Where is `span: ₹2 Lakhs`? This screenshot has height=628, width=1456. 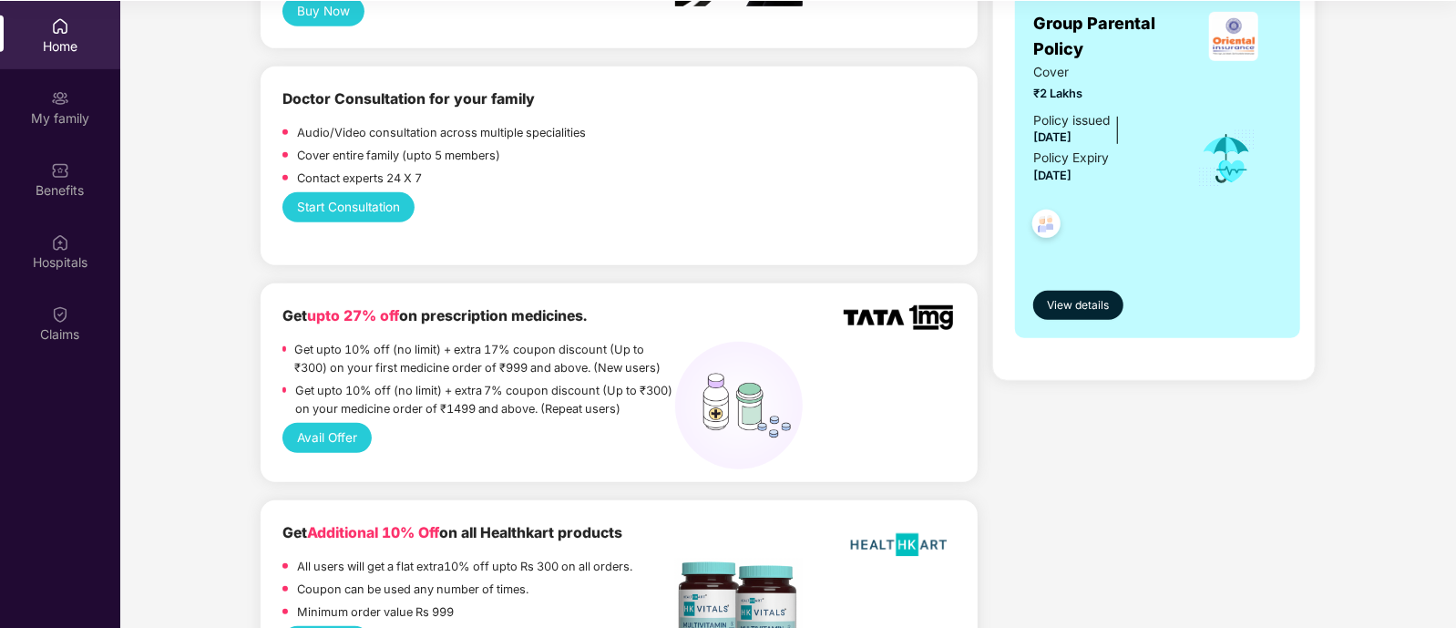
span: ₹2 Lakhs is located at coordinates (1102, 94).